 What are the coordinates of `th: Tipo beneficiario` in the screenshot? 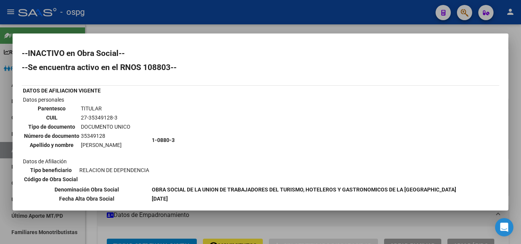 It's located at (51, 170).